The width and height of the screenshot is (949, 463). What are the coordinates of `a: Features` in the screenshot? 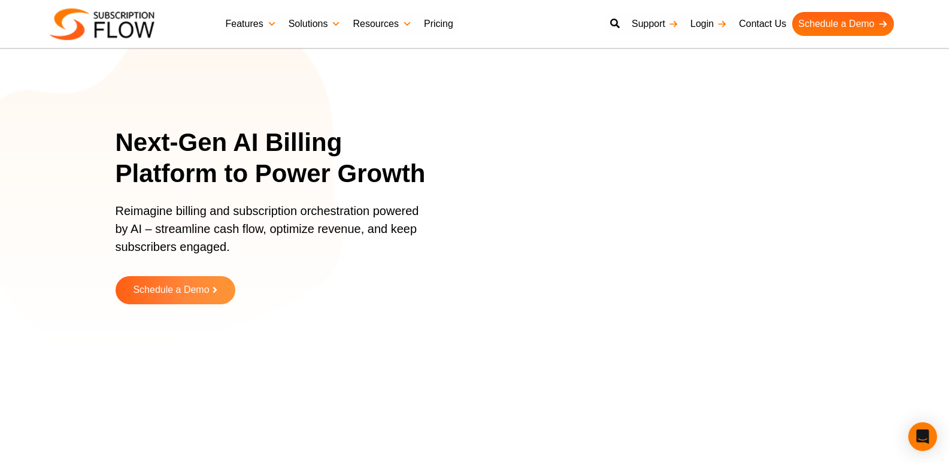 It's located at (251, 24).